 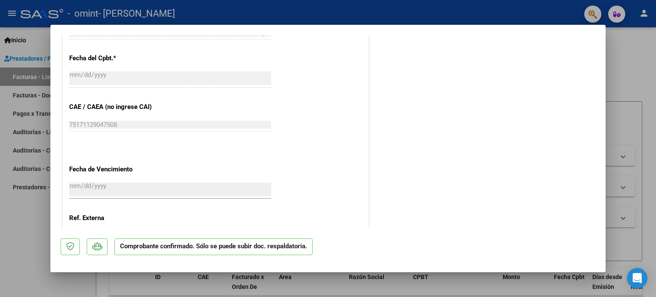 I want to click on div: Open Intercom Messenger, so click(x=637, y=278).